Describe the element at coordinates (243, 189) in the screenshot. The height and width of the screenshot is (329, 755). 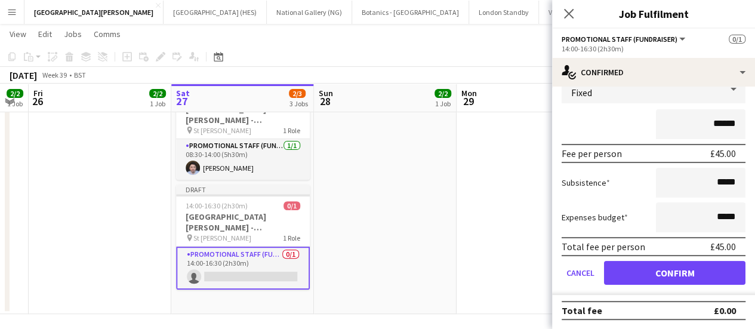
I see `div: Draft` at that location.